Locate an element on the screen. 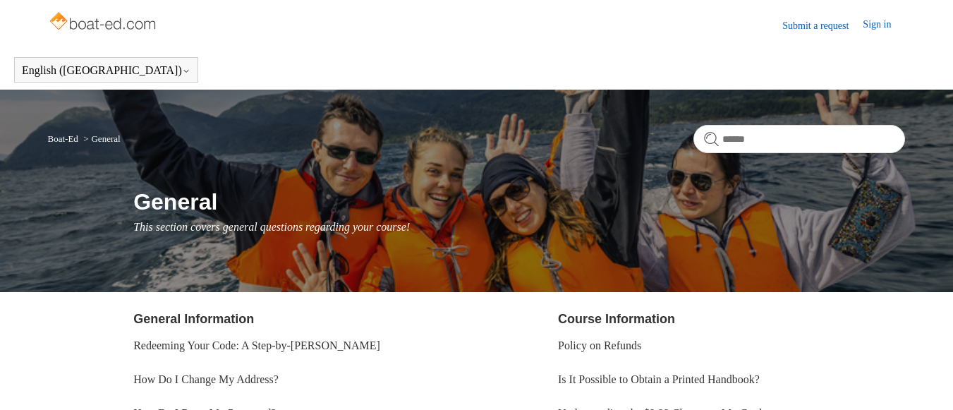 This screenshot has width=953, height=410. a: Is It Possible to Obtain a Printed Handbook? is located at coordinates (659, 379).